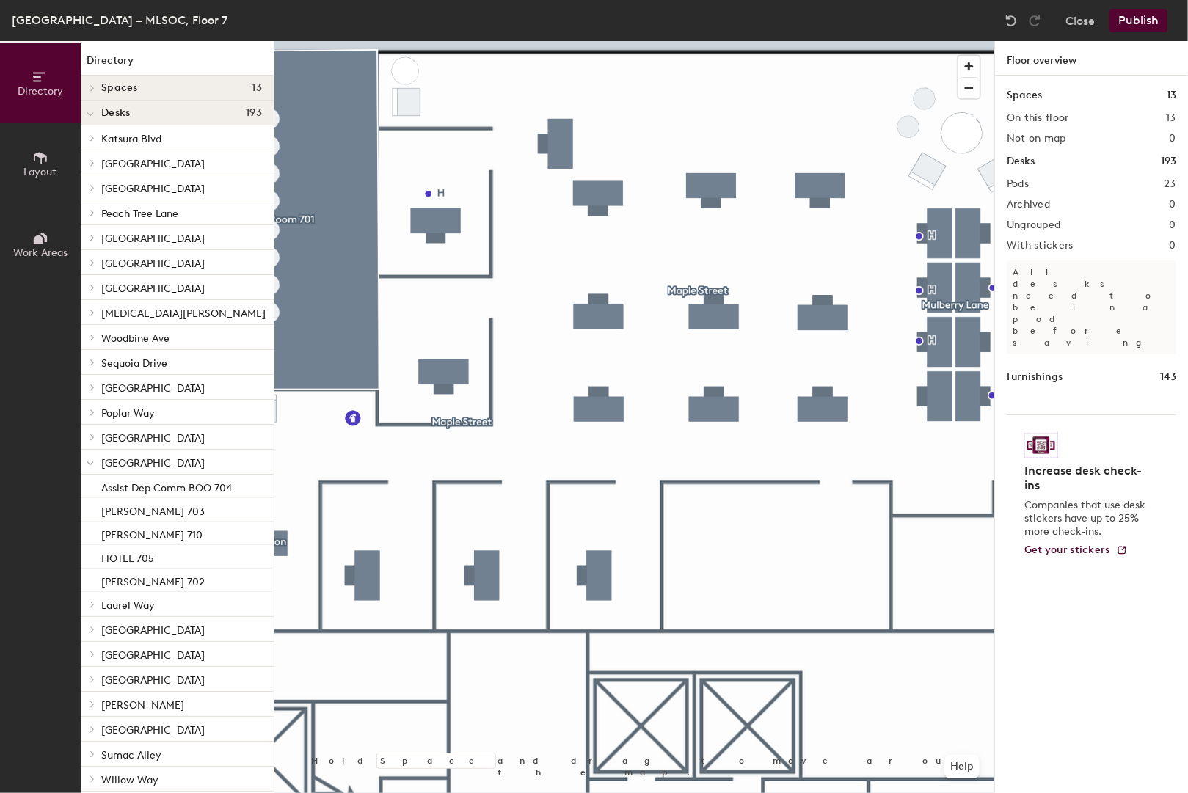 The image size is (1188, 793). Describe the element at coordinates (1036, 139) in the screenshot. I see `h2: Not on map` at that location.